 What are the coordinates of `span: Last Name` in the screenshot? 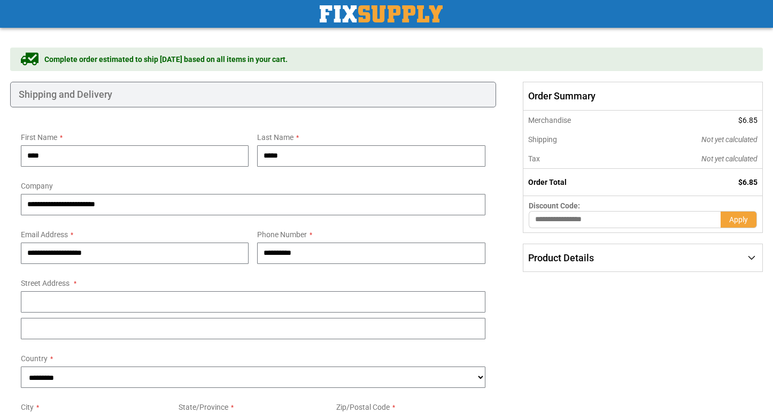 It's located at (275, 137).